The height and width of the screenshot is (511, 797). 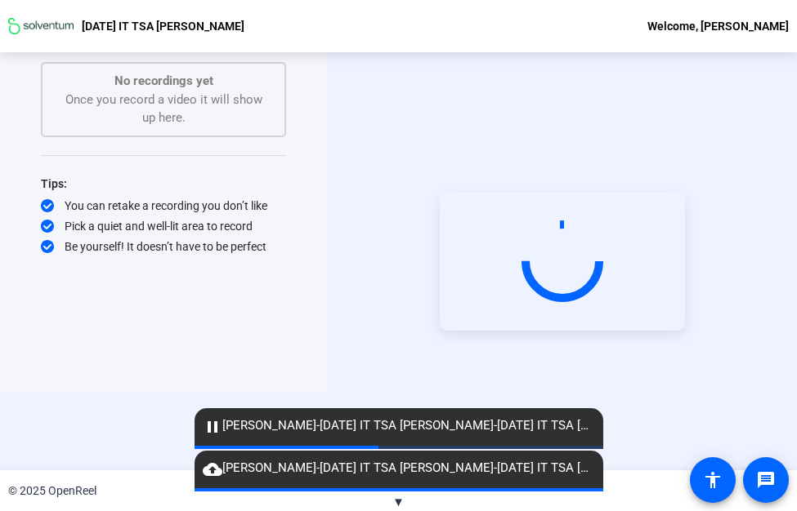 What do you see at coordinates (212, 427) in the screenshot?
I see `mat-icon: pause` at bounding box center [212, 427].